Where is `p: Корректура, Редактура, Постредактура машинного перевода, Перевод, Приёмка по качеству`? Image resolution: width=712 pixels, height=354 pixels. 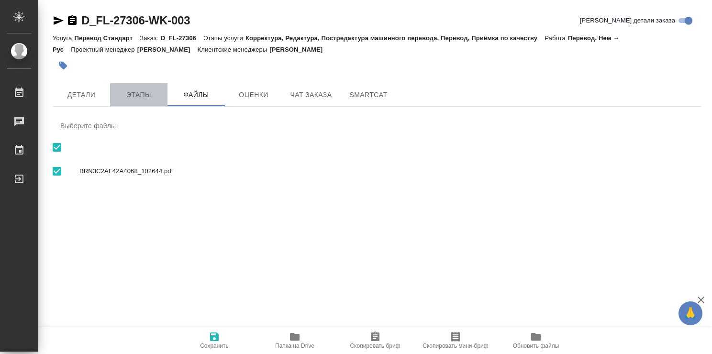
p: Корректура, Редактура, Постредактура машинного перевода, Перевод, Приёмка по качеству is located at coordinates (395, 38).